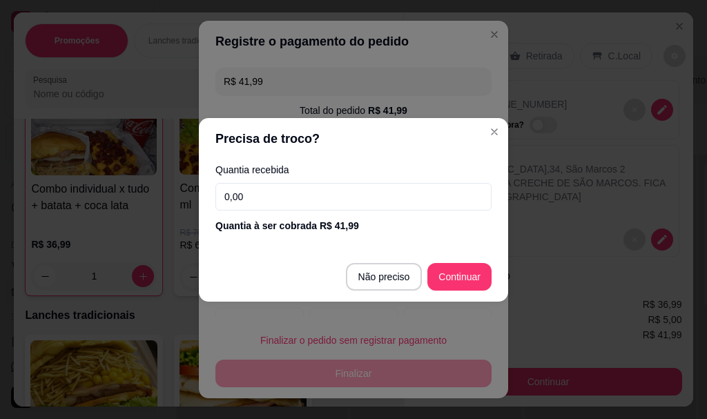 The height and width of the screenshot is (419, 707). What do you see at coordinates (494, 132) in the screenshot?
I see `button: Close` at bounding box center [494, 132].